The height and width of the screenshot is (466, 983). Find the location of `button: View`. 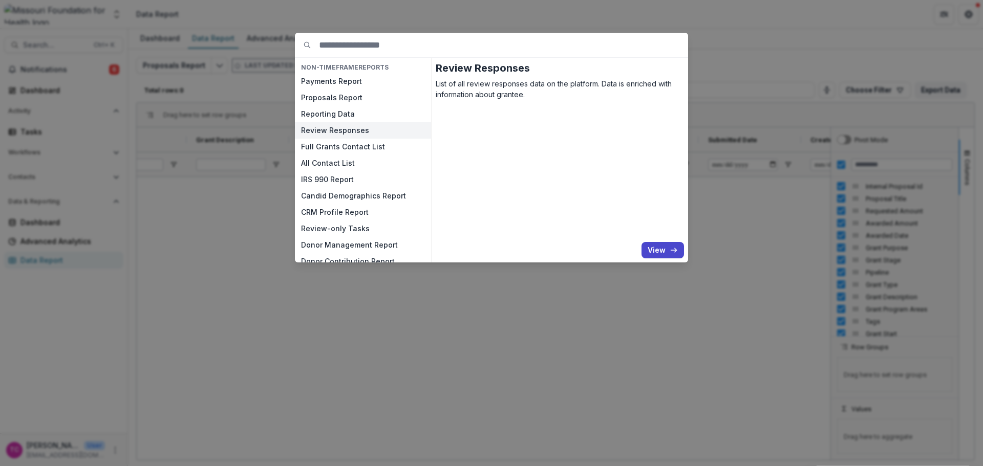

button: View is located at coordinates (662, 250).